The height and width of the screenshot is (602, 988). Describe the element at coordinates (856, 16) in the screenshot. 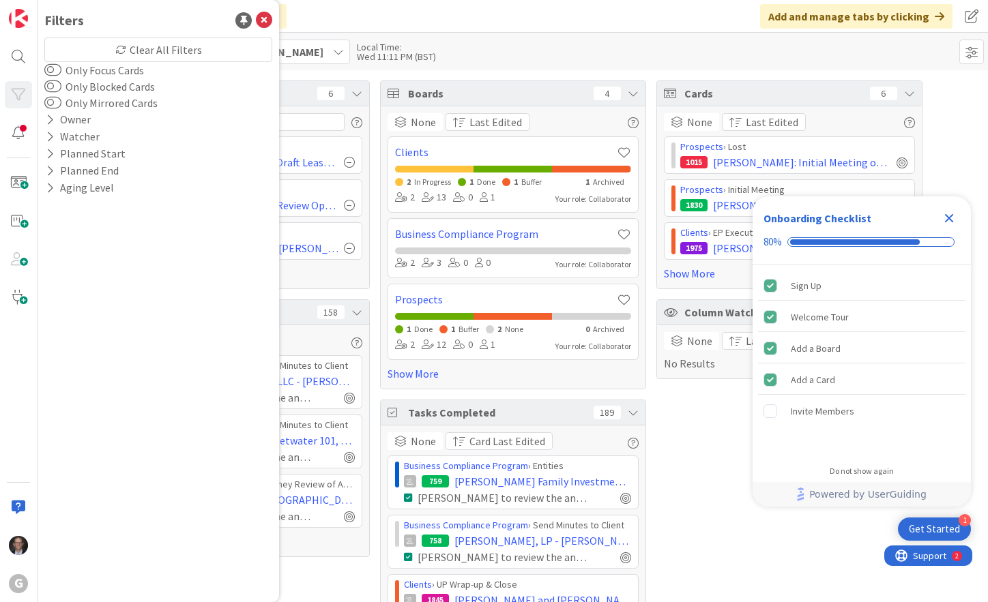

I see `div: Add and manage tabs by clicking` at that location.